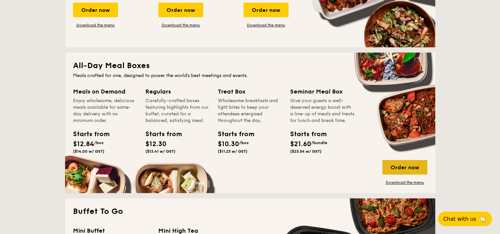 This screenshot has width=500, height=234. Describe the element at coordinates (105, 92) in the screenshot. I see `div: Meals on Demand` at that location.